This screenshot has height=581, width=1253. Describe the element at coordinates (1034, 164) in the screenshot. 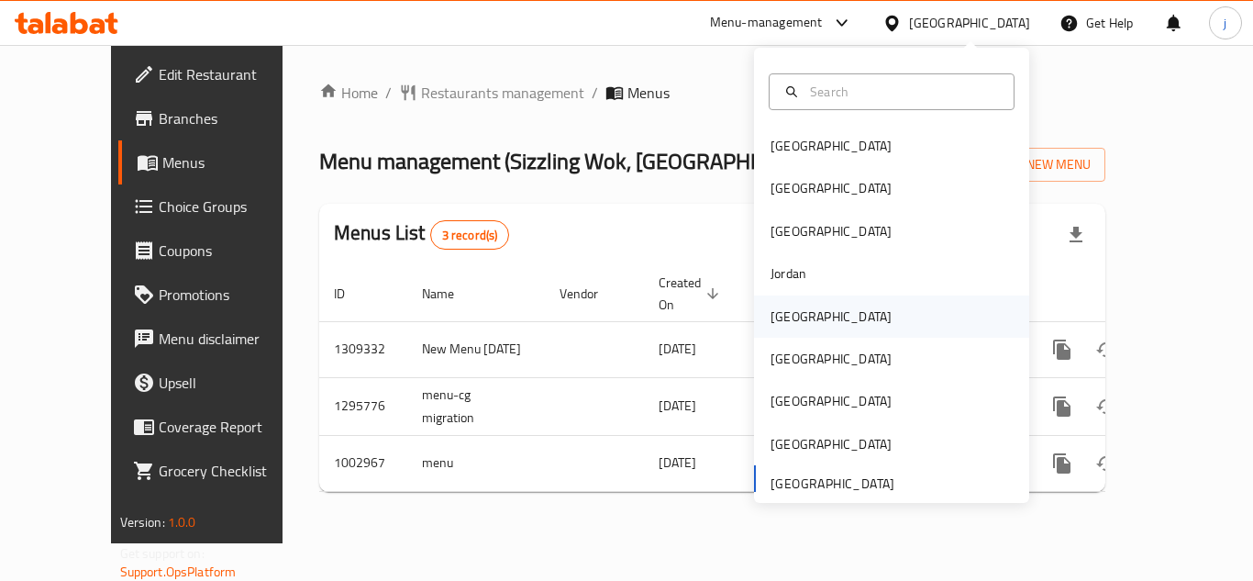

I see `span: Add New Menu` at that location.